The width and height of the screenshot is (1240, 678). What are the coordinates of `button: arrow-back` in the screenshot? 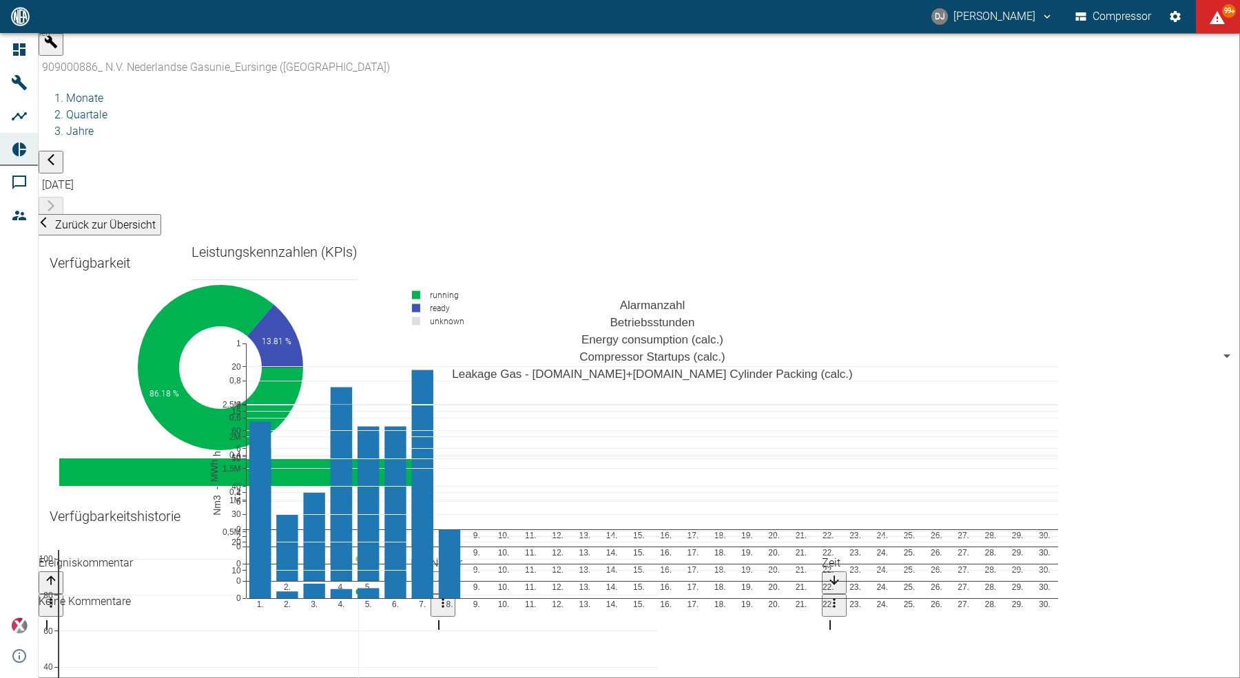 It's located at (51, 162).